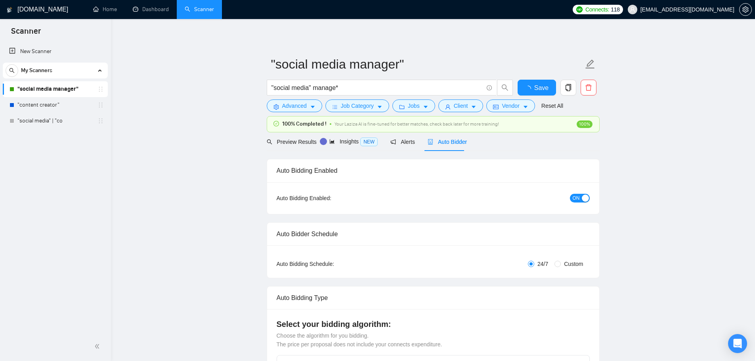  I want to click on button: folderJobscaret-down, so click(414, 106).